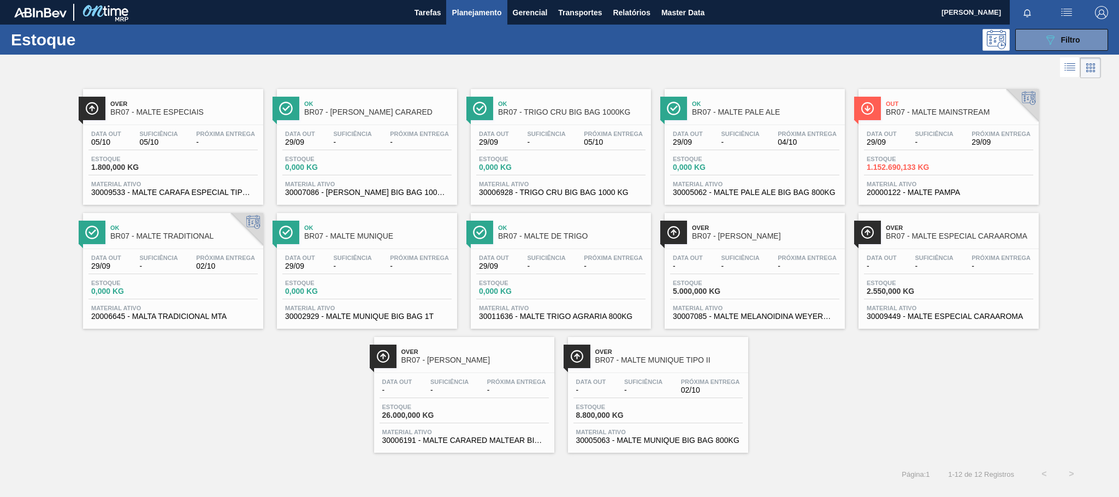 The image size is (1119, 497). What do you see at coordinates (905, 167) in the screenshot?
I see `span: 1.152.690,133 KG` at bounding box center [905, 167].